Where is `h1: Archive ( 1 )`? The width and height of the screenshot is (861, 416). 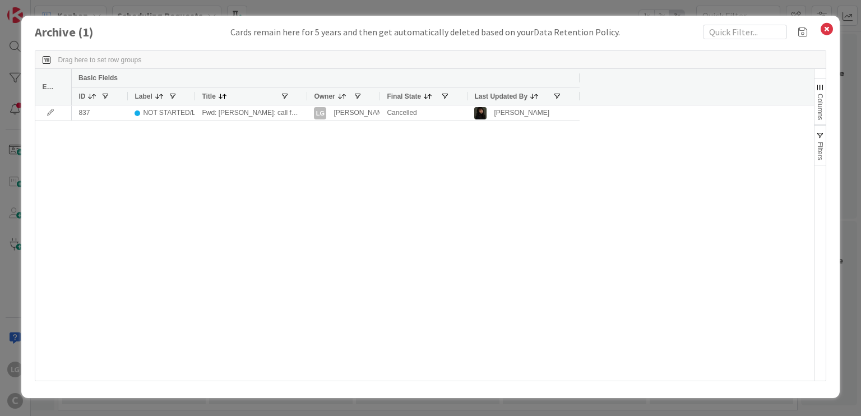 h1: Archive ( 1 ) is located at coordinates (91, 32).